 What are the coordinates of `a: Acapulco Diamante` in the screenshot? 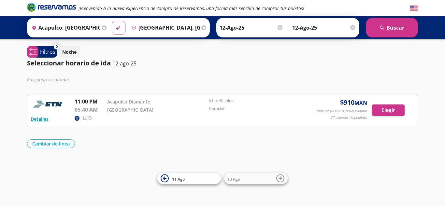 It's located at (129, 102).